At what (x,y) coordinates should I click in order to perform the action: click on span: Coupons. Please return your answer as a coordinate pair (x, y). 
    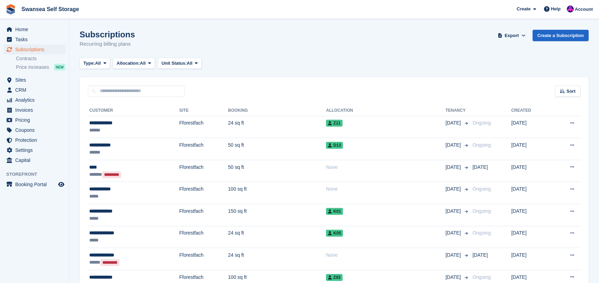
    Looking at the image, I should click on (36, 130).